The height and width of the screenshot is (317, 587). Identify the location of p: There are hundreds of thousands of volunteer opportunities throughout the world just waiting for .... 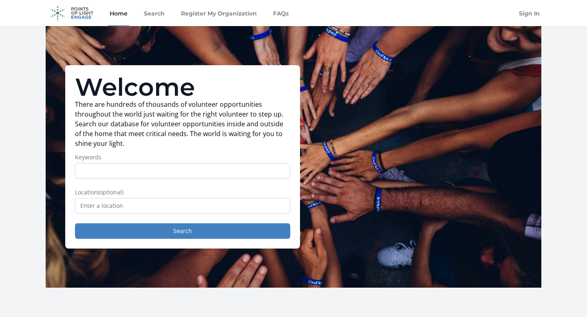
(183, 124).